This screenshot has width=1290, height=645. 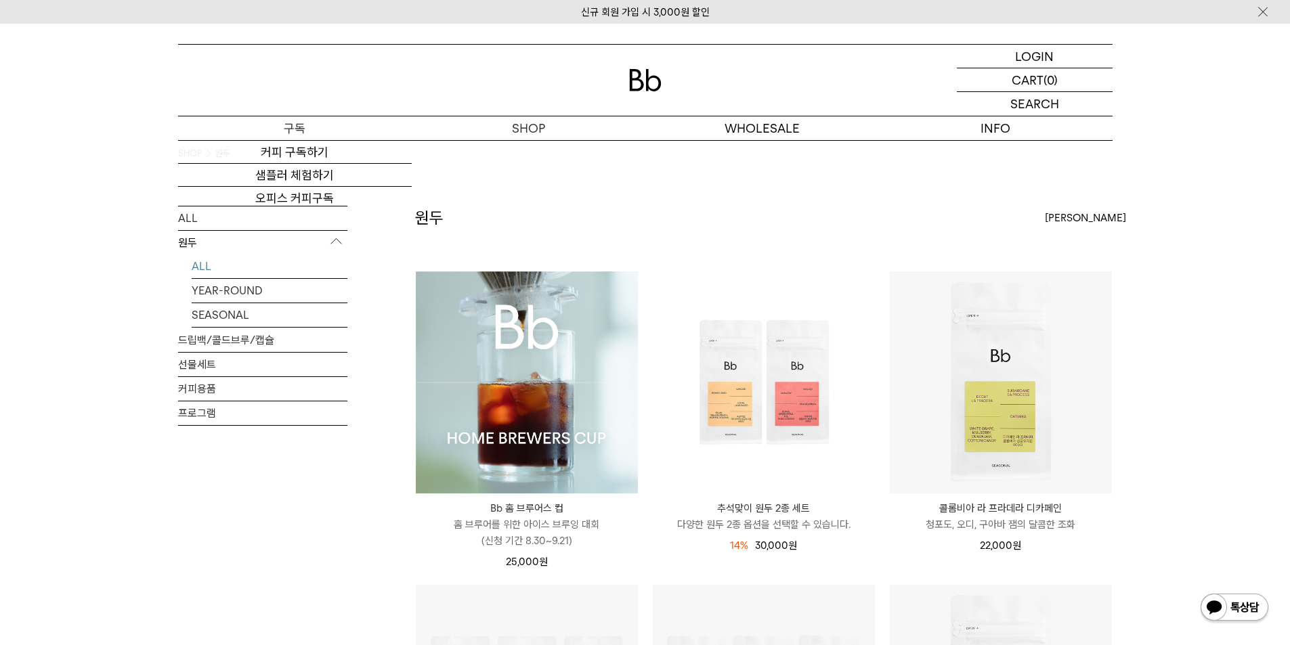 What do you see at coordinates (263, 364) in the screenshot?
I see `a: 선물세트` at bounding box center [263, 364].